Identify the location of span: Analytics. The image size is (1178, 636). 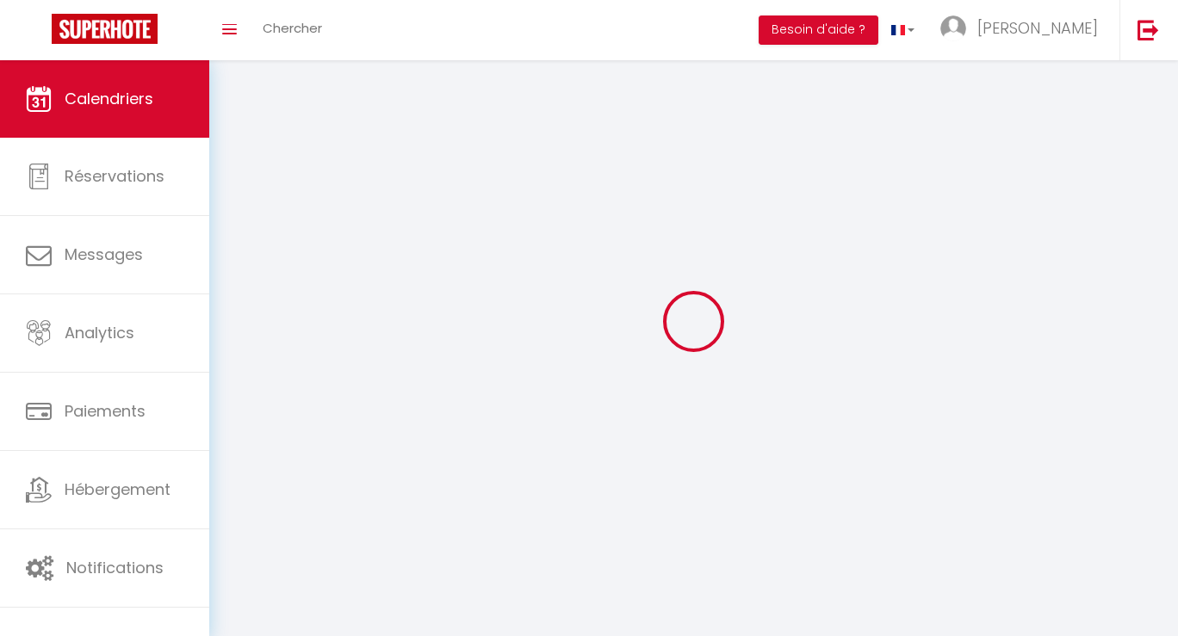
(99, 332).